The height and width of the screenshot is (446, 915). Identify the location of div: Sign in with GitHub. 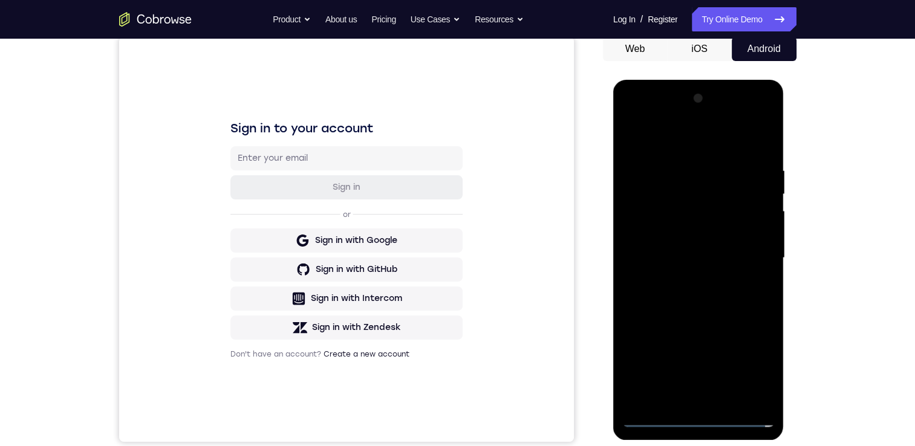
(237, 233).